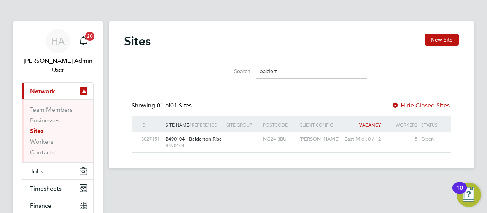  What do you see at coordinates (36, 130) in the screenshot?
I see `a: Sites` at bounding box center [36, 130].